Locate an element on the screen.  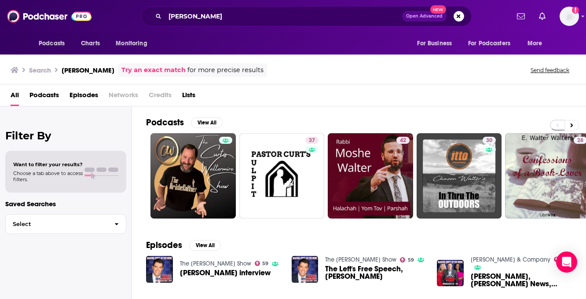
a: All is located at coordinates (15, 97).